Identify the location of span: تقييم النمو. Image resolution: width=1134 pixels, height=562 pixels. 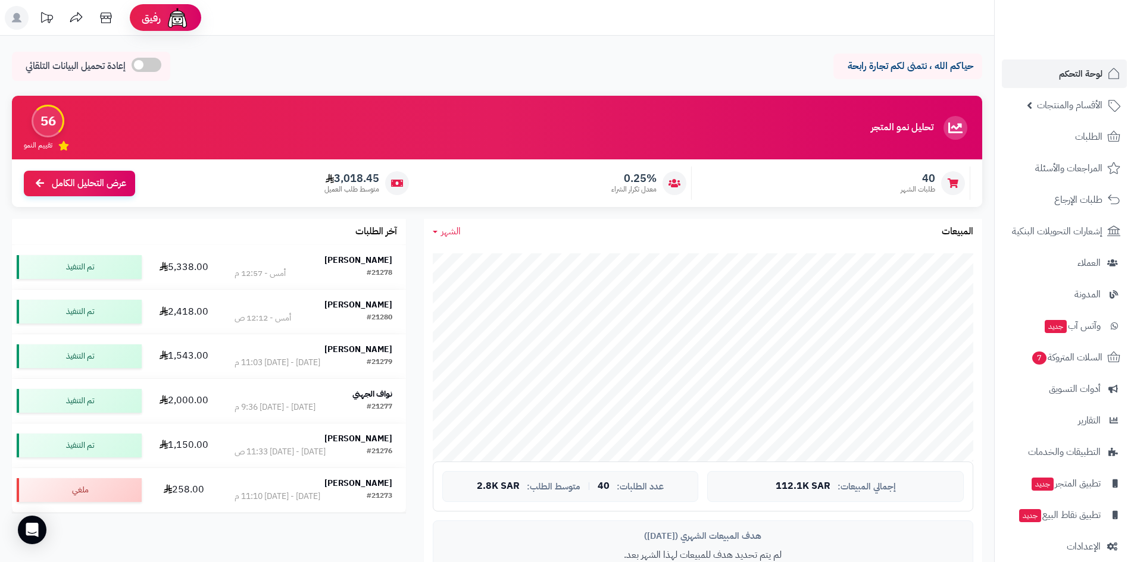
(38, 145).